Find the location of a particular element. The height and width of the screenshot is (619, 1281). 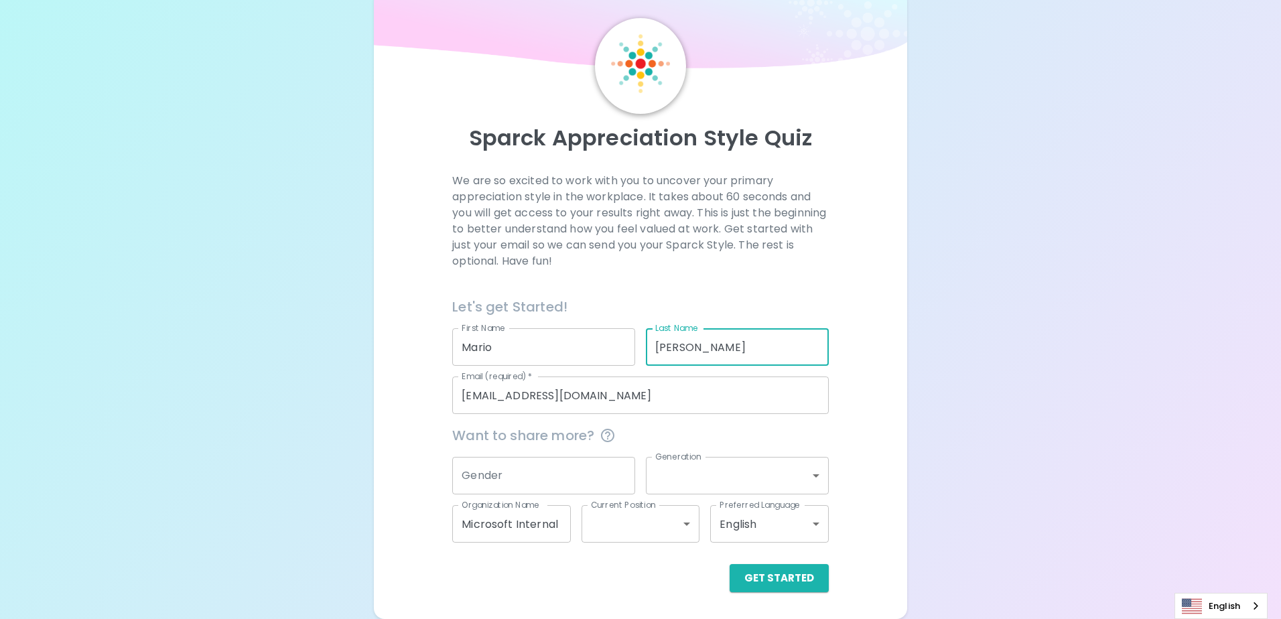

button: Get Started is located at coordinates (779, 578).